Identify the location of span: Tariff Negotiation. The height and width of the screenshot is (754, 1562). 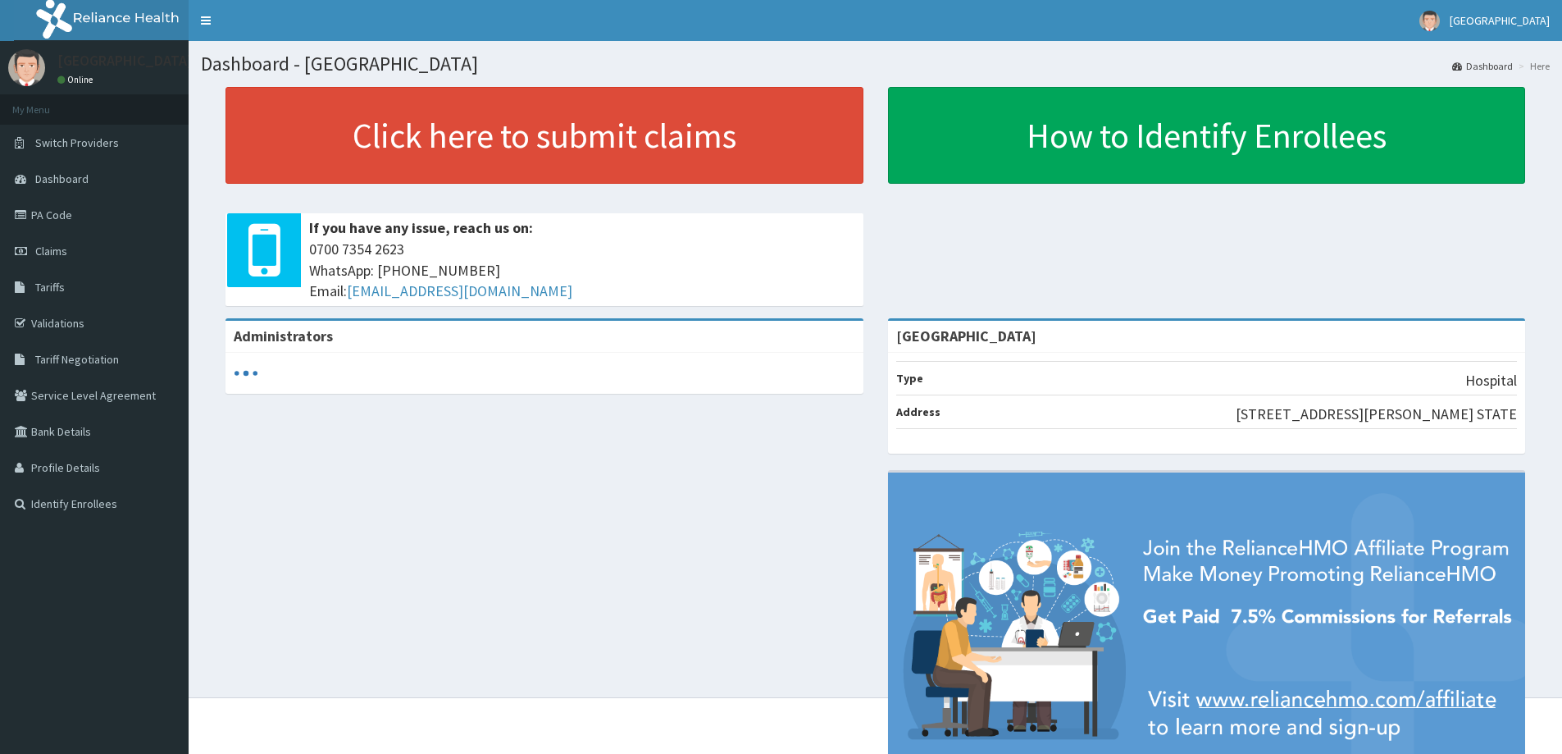
(77, 359).